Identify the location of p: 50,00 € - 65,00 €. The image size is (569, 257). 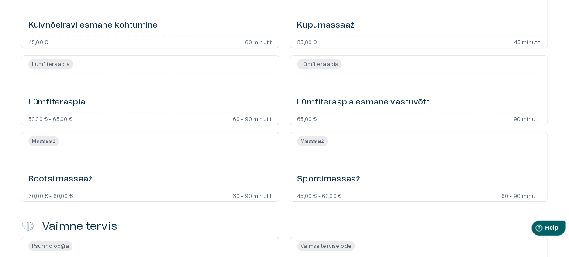
(50, 118).